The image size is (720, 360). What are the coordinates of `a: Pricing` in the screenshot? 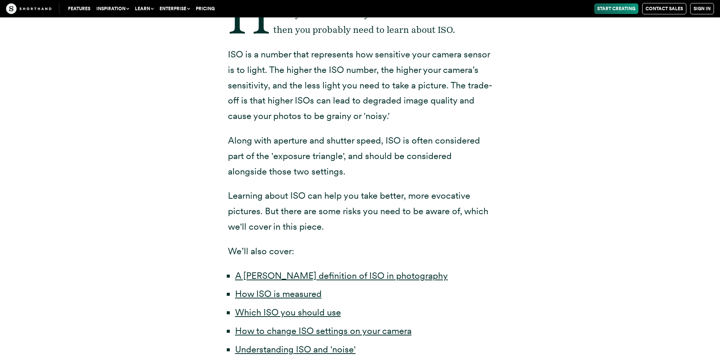 It's located at (205, 9).